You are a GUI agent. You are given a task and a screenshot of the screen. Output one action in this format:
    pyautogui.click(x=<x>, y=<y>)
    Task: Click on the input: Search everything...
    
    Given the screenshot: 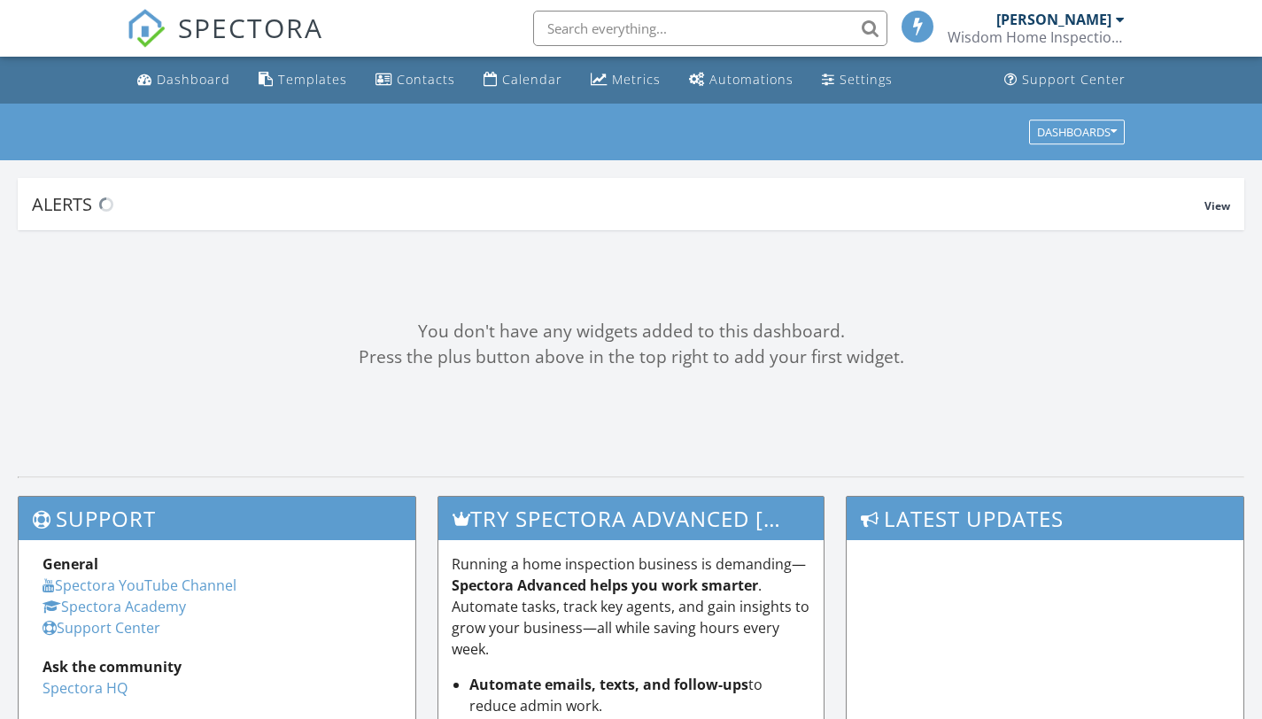 What is the action you would take?
    pyautogui.click(x=710, y=28)
    